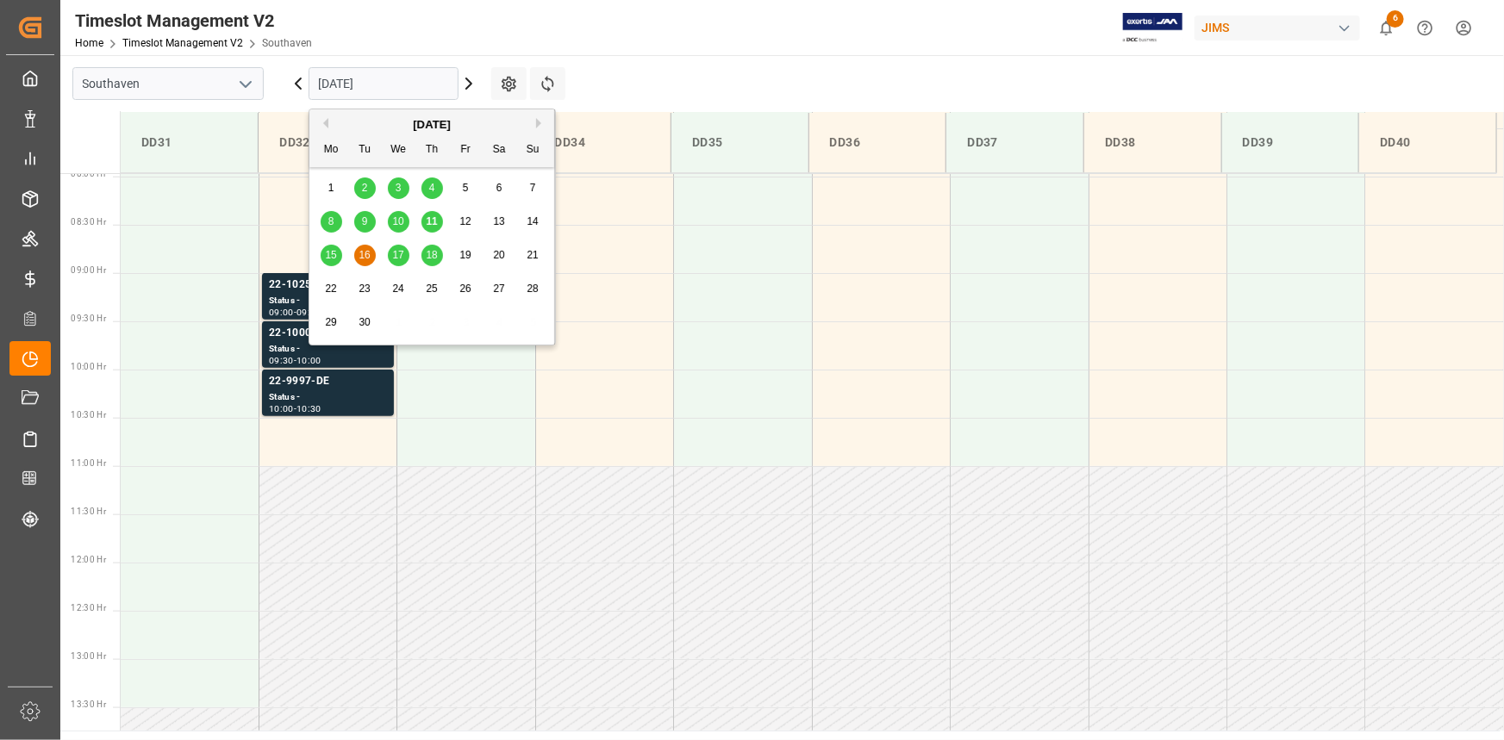 The image size is (1504, 740). Describe the element at coordinates (499, 289) in the screenshot. I see `div: Choose Saturday, September 27th, 2025` at that location.